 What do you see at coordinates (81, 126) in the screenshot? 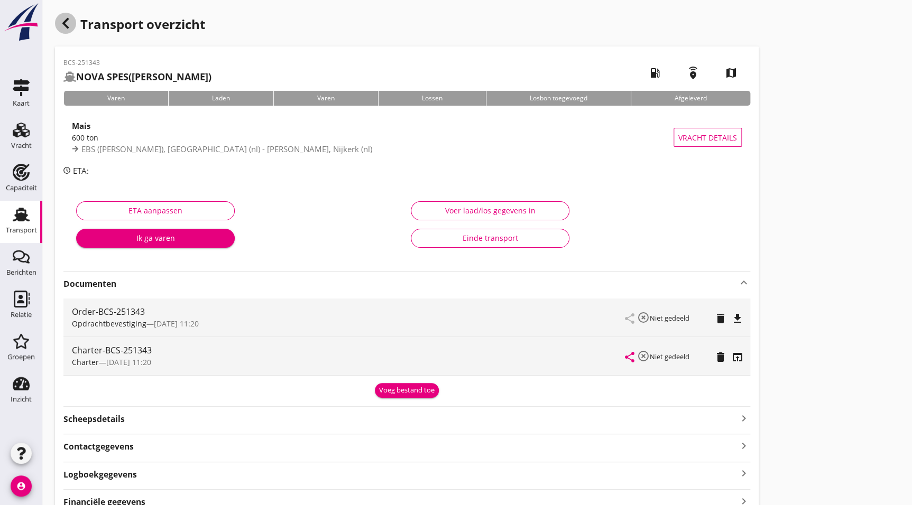
I see `strong: Mais` at bounding box center [81, 126].